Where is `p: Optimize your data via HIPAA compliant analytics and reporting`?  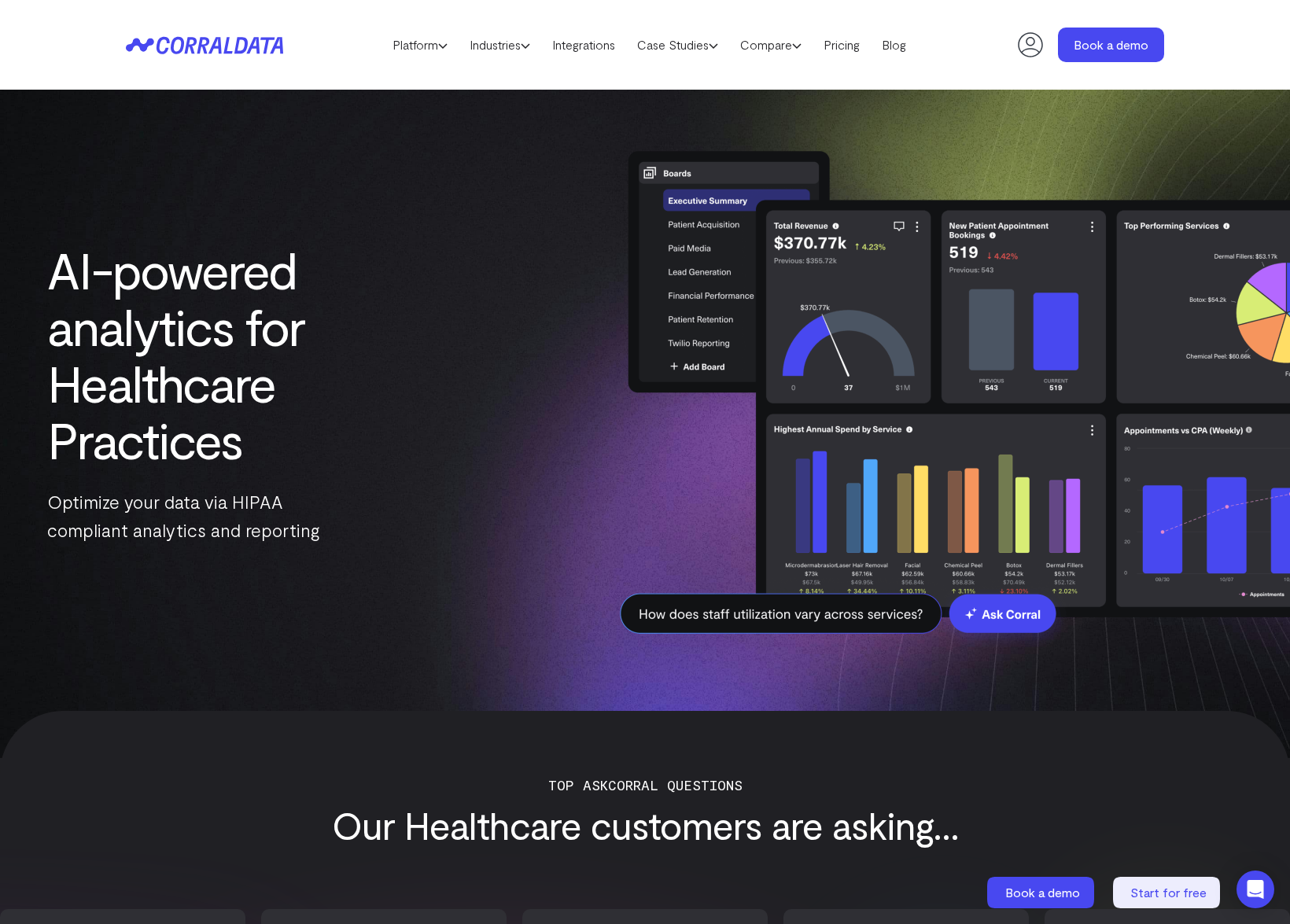 p: Optimize your data via HIPAA compliant analytics and reporting is located at coordinates (230, 515).